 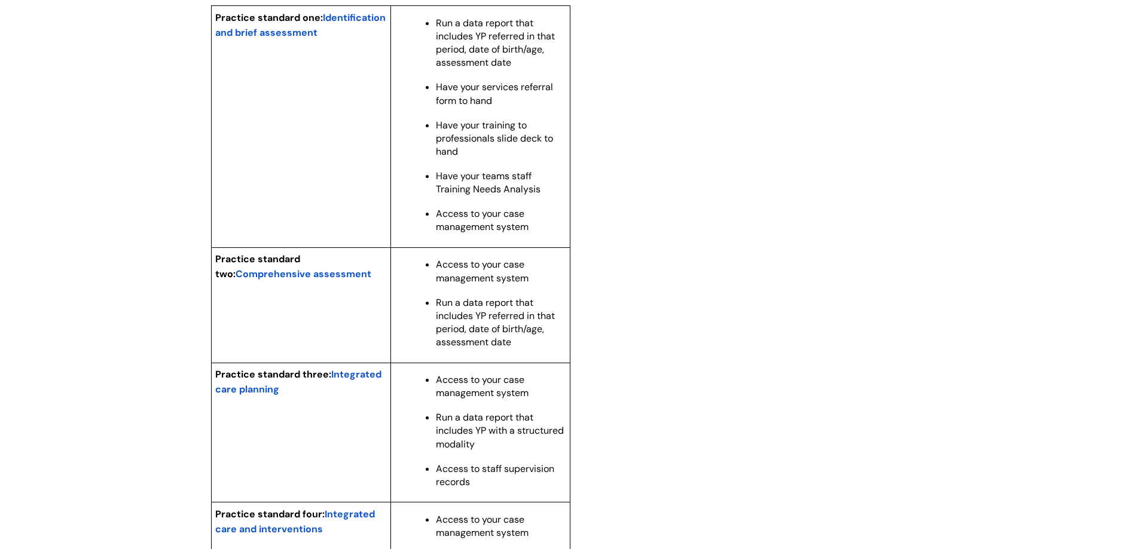 What do you see at coordinates (295, 522) in the screenshot?
I see `span: Integrated care and interventions` at bounding box center [295, 522].